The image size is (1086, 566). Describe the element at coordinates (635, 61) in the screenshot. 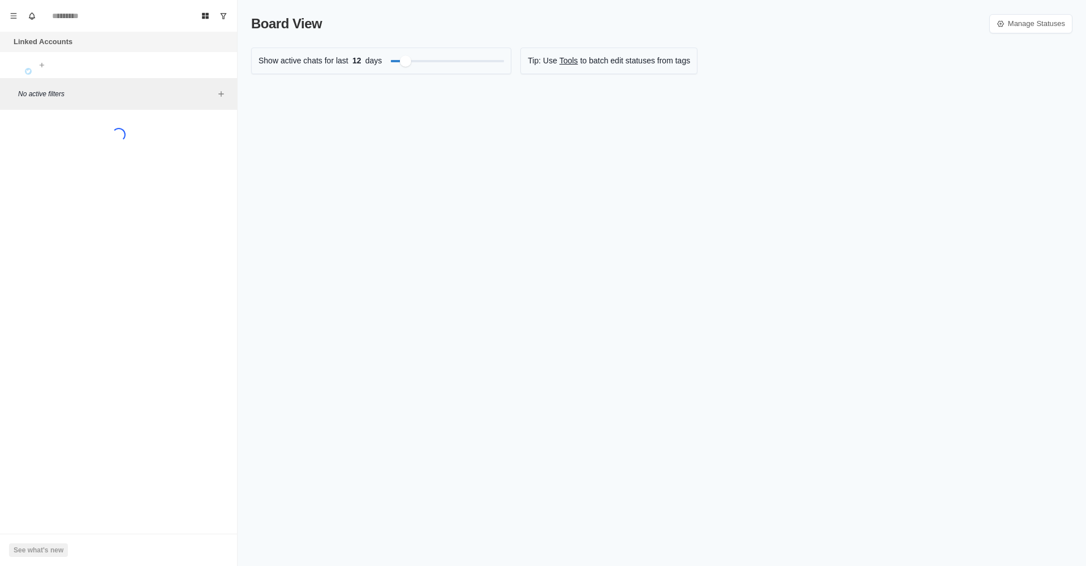

I see `p: to batch edit statuses from tags` at that location.